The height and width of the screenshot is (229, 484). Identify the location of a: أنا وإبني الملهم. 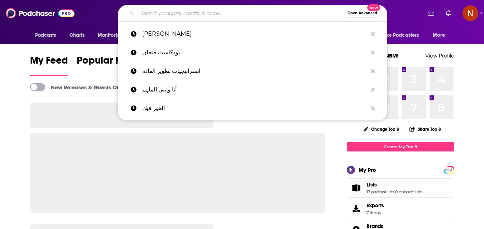
(252, 90).